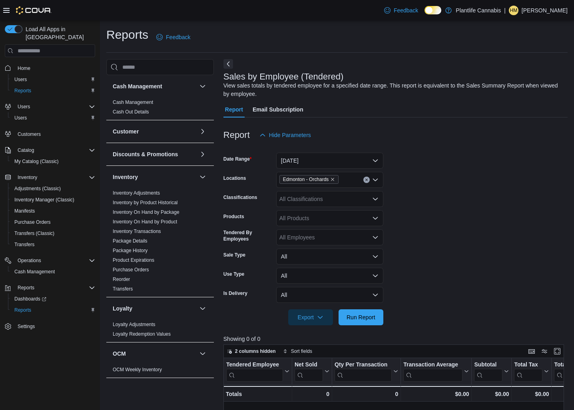 This screenshot has width=574, height=410. I want to click on span: Report, so click(234, 110).